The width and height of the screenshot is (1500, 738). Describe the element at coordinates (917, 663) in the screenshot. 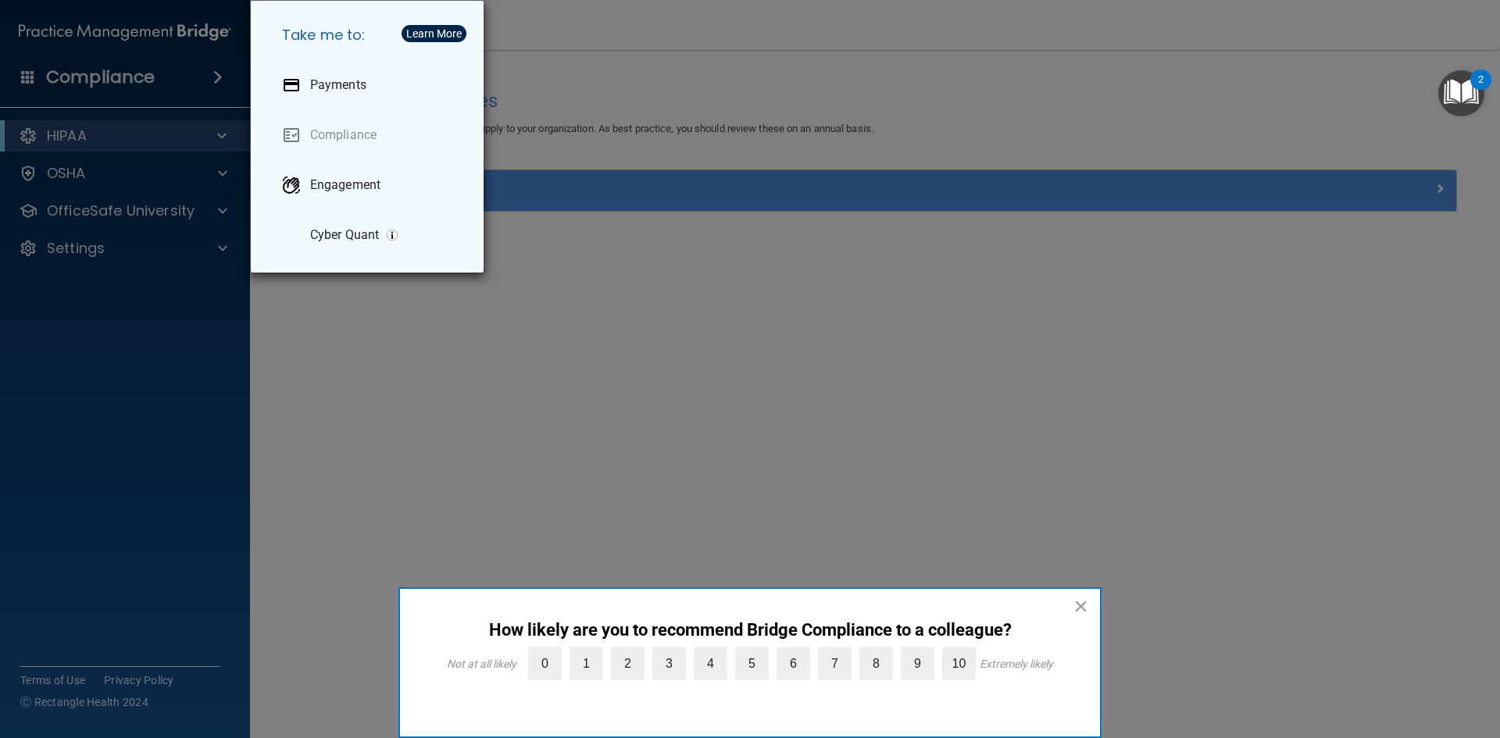

I see `label: 9` at that location.